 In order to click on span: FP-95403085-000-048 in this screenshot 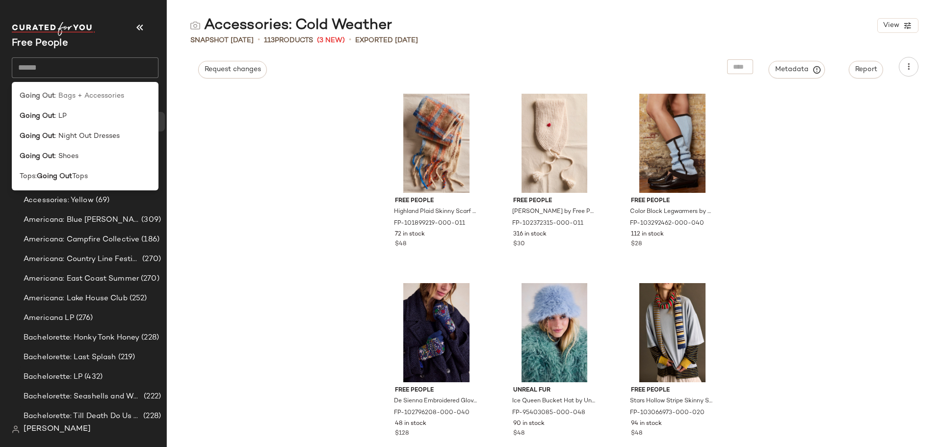, I will do `click(549, 413)`.